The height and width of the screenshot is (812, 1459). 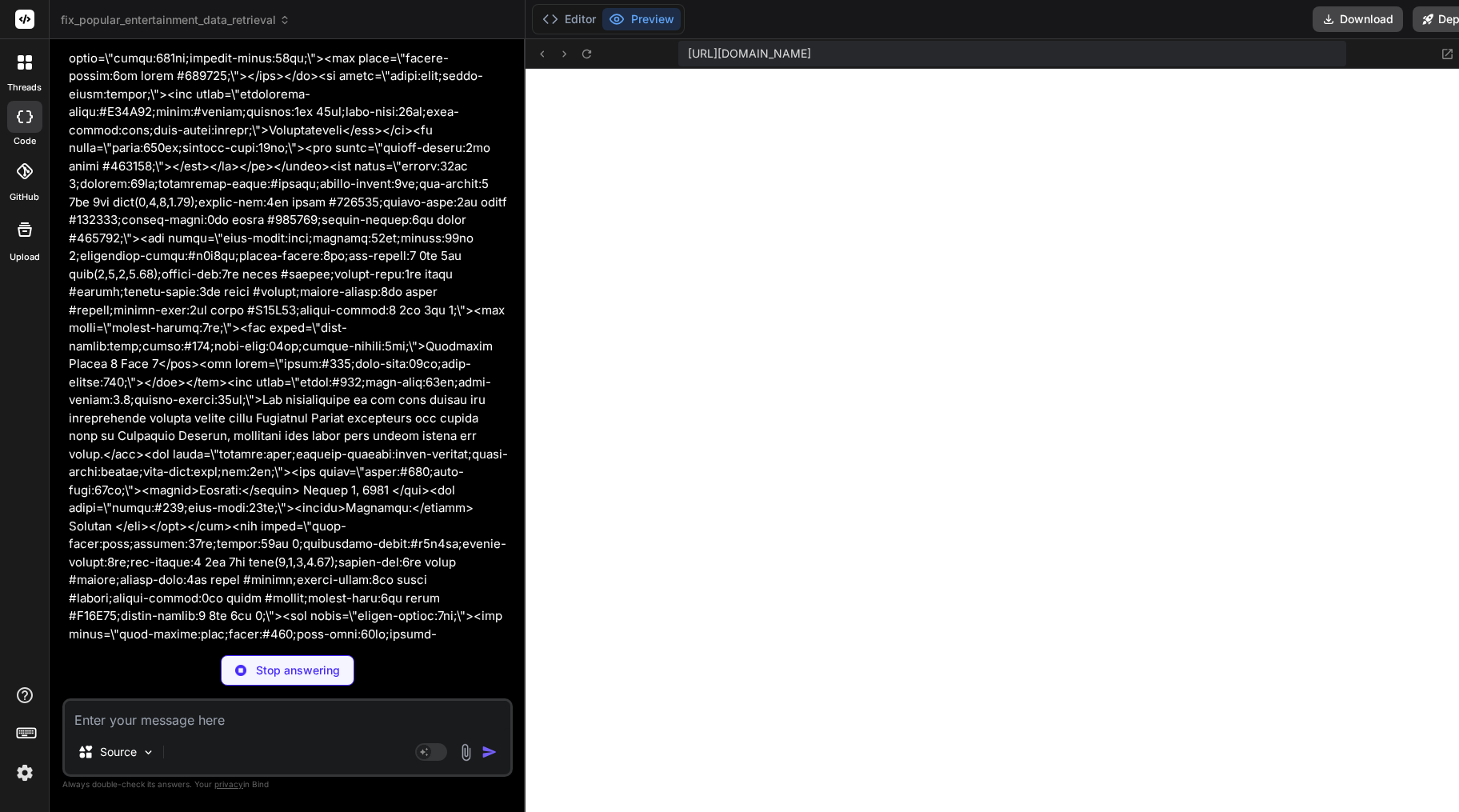 I want to click on label: Upload, so click(x=25, y=257).